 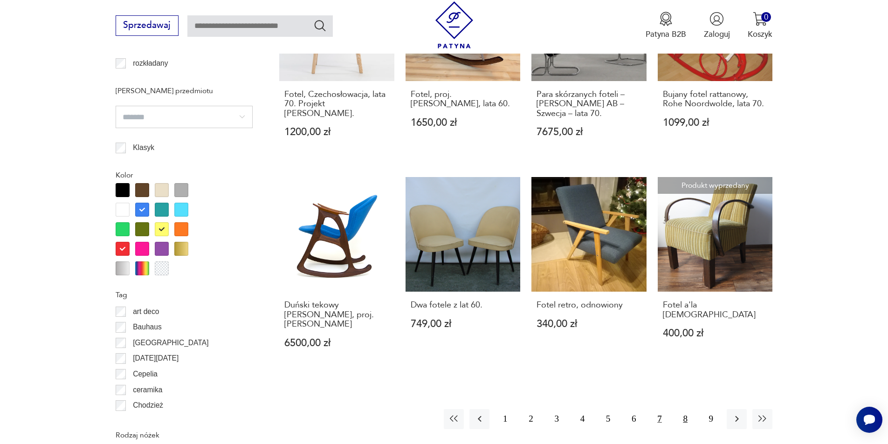 I want to click on button: 3, so click(x=557, y=419).